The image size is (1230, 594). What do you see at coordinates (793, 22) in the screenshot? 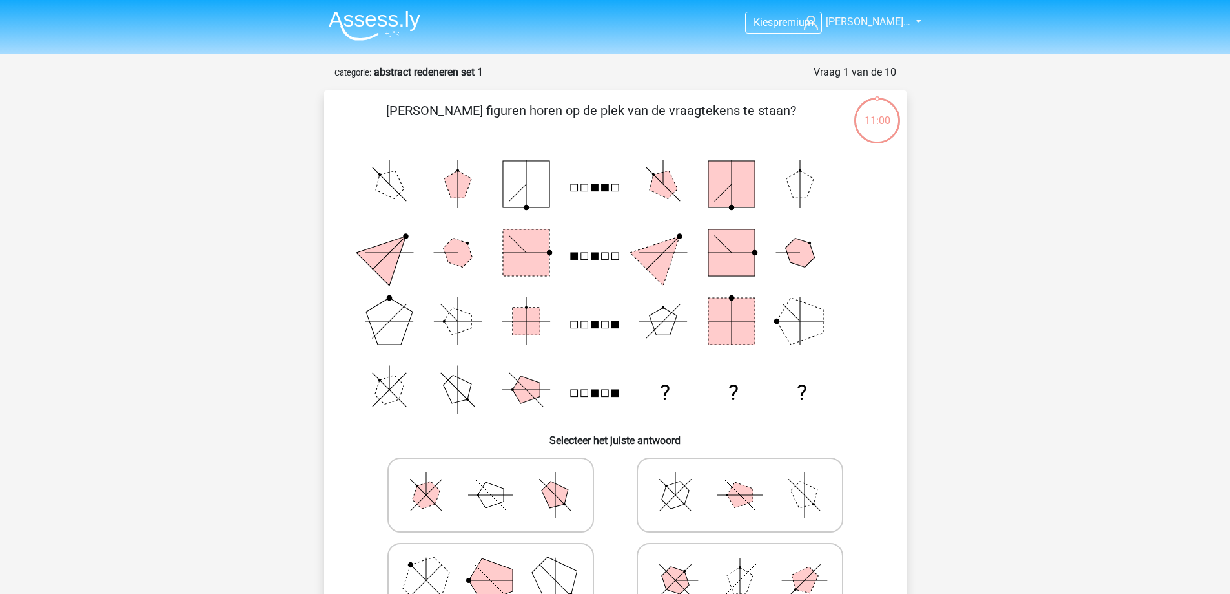
I see `span: premium` at bounding box center [793, 22].